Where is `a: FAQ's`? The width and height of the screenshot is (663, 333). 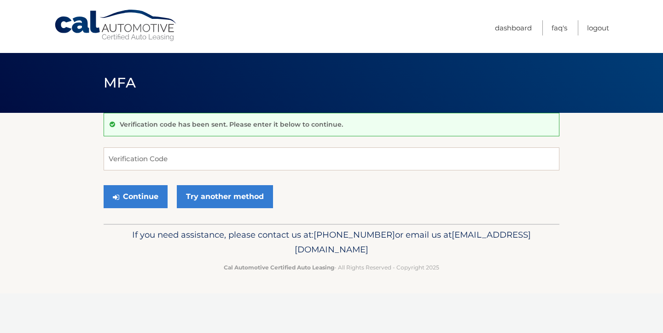
a: FAQ's is located at coordinates (559, 28).